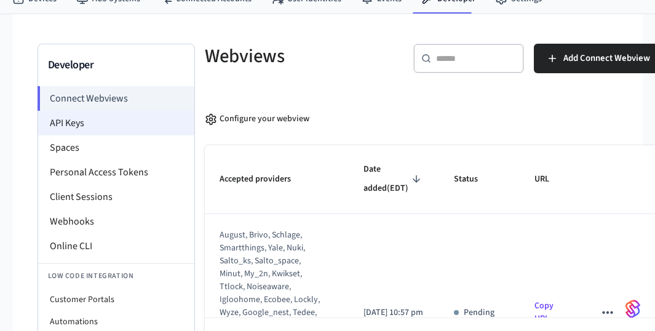 The image size is (655, 331). I want to click on li: Spaces, so click(116, 148).